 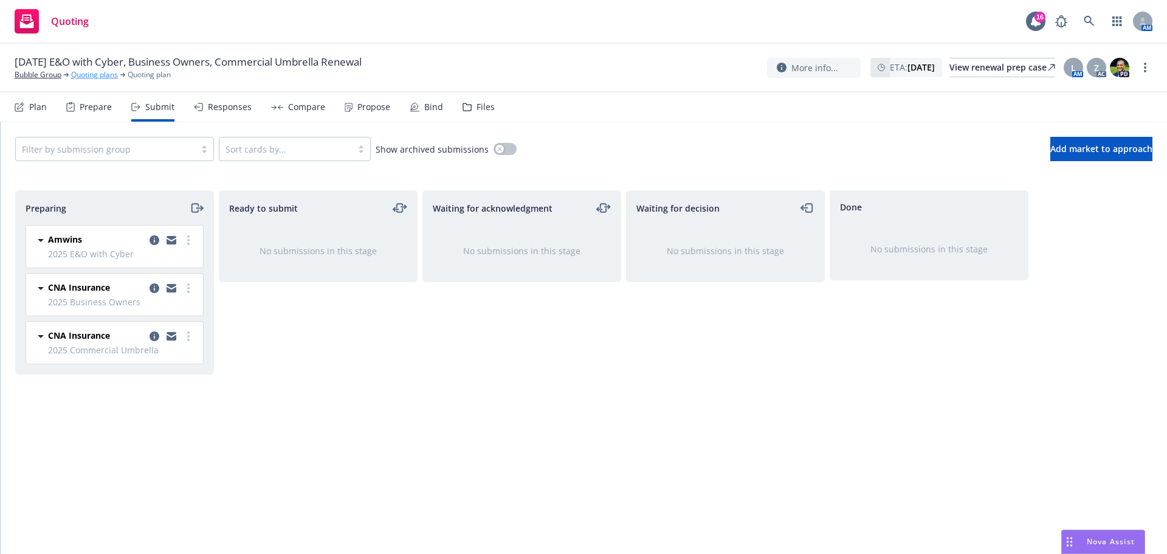 What do you see at coordinates (52, 21) in the screenshot?
I see `a: Quoting` at bounding box center [52, 21].